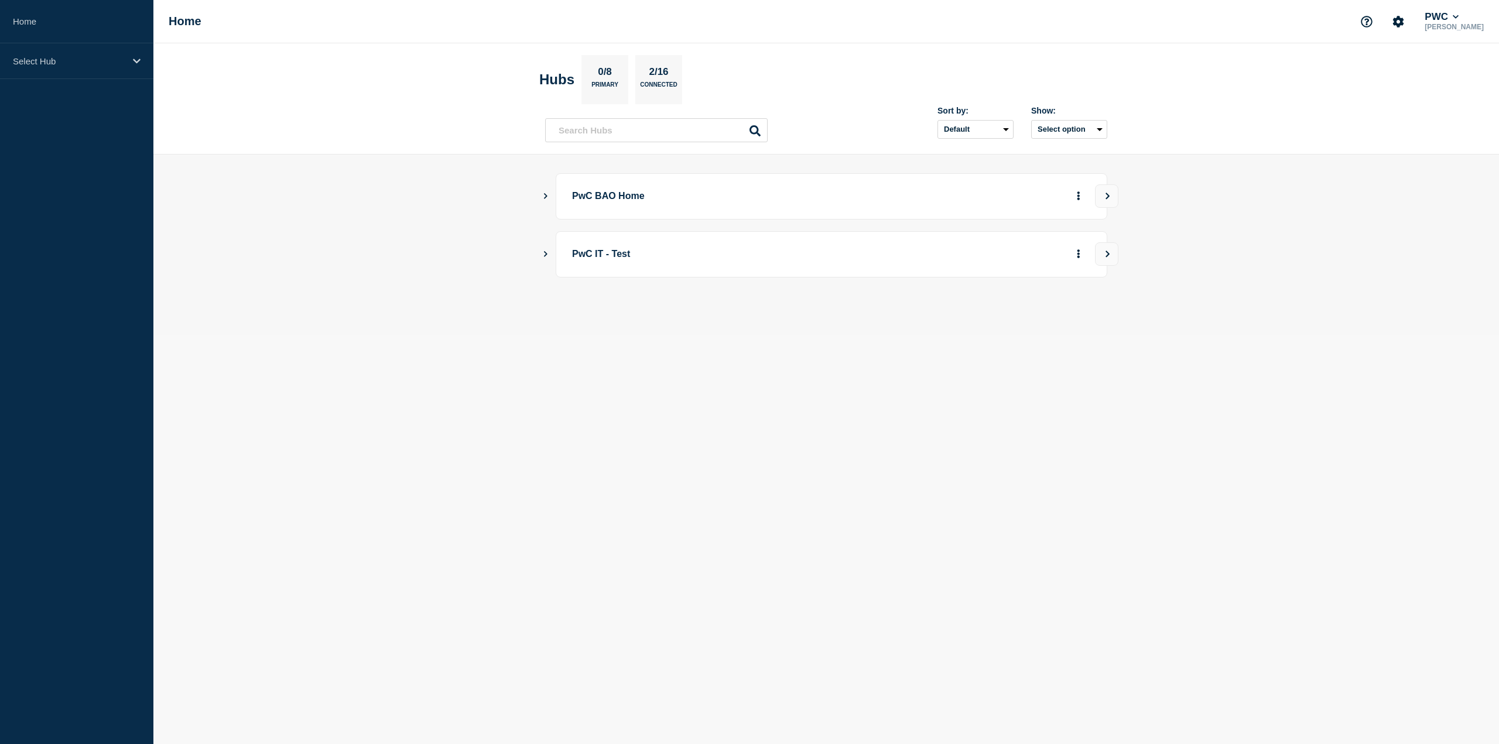  I want to click on button: Support, so click(1367, 22).